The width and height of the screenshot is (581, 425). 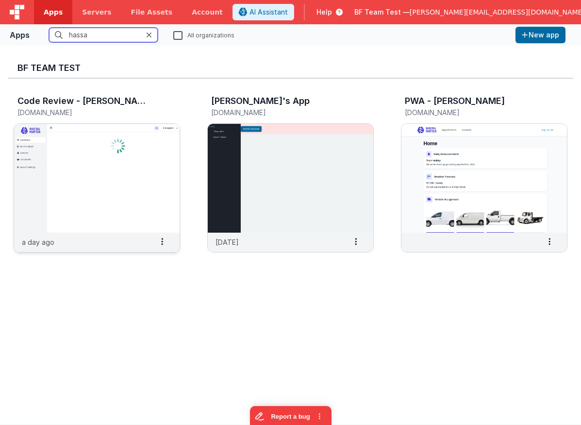 I want to click on span: Help, so click(x=324, y=12).